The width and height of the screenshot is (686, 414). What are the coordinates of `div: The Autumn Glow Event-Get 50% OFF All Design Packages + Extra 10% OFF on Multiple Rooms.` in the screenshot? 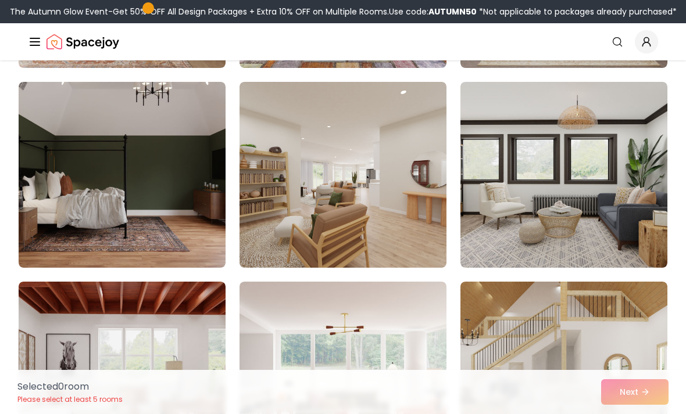 It's located at (343, 12).